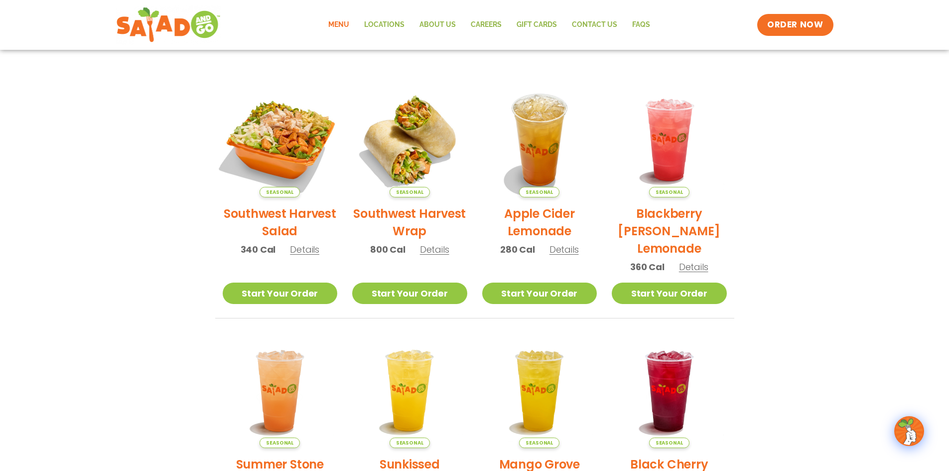  I want to click on img: Product photo for Sunkissed Yuzu Lemonade, so click(409, 391).